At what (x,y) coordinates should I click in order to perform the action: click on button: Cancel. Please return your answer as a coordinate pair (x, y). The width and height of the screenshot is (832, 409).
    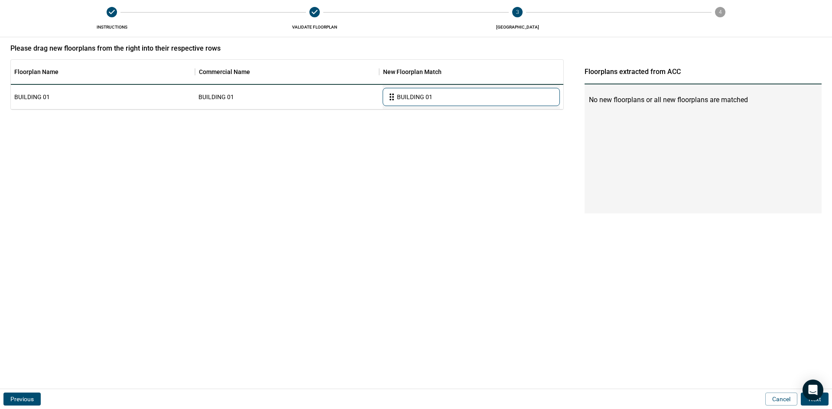
    Looking at the image, I should click on (781, 400).